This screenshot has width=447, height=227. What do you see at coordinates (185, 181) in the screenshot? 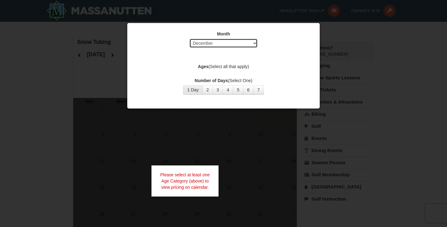
I see `div: Please select at least one Age Category (above) to view pricing on calendar.` at bounding box center [185, 181].